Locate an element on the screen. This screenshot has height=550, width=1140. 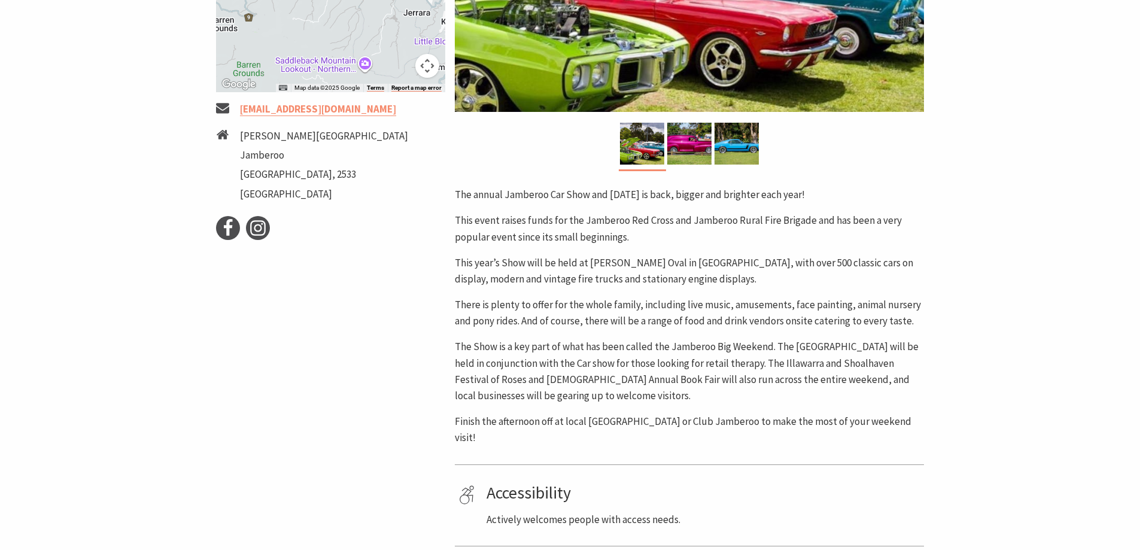
button: Keyboard shortcuts is located at coordinates (283, 88).